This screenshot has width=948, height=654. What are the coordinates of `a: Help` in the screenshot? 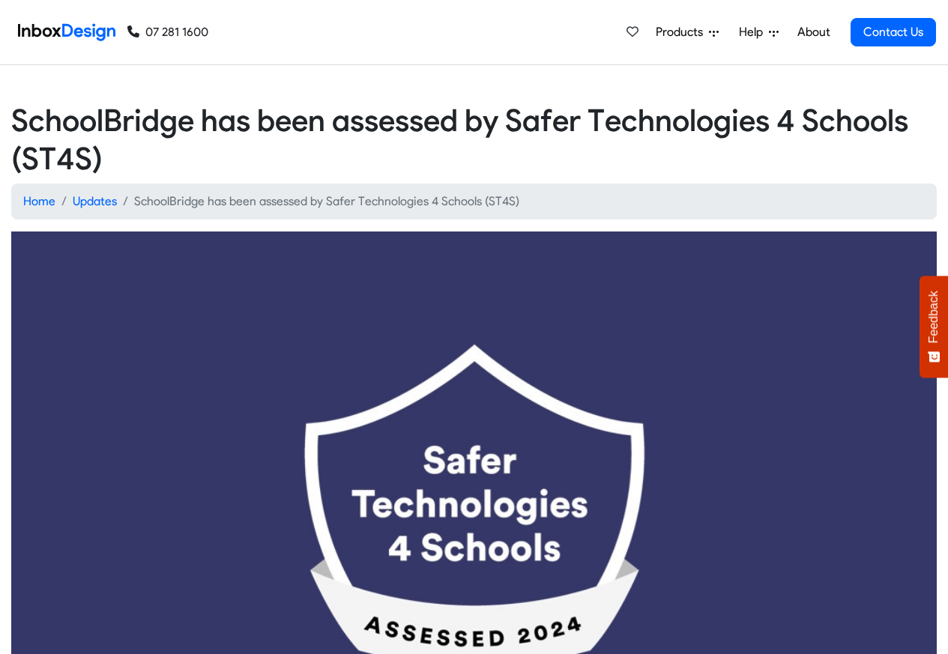 It's located at (758, 32).